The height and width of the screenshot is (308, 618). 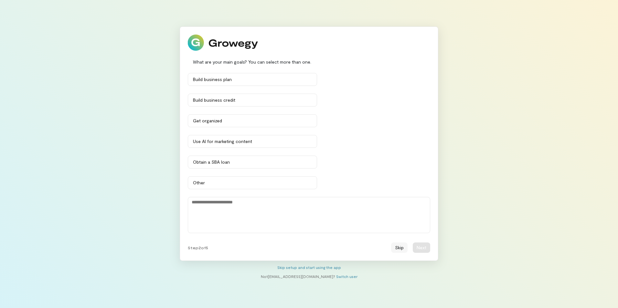 What do you see at coordinates (252, 162) in the screenshot?
I see `button: Obtain a SBA loan` at bounding box center [252, 162].